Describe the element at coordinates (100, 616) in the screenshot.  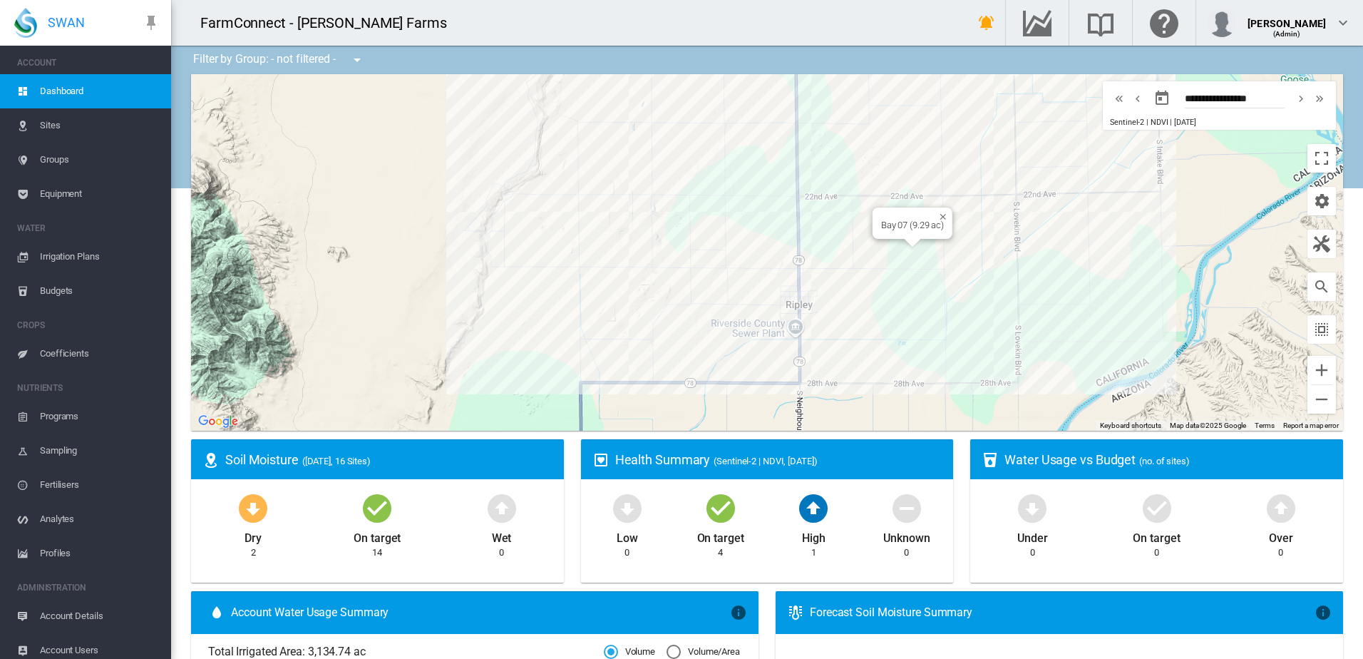
I see `span: Account Details` at that location.